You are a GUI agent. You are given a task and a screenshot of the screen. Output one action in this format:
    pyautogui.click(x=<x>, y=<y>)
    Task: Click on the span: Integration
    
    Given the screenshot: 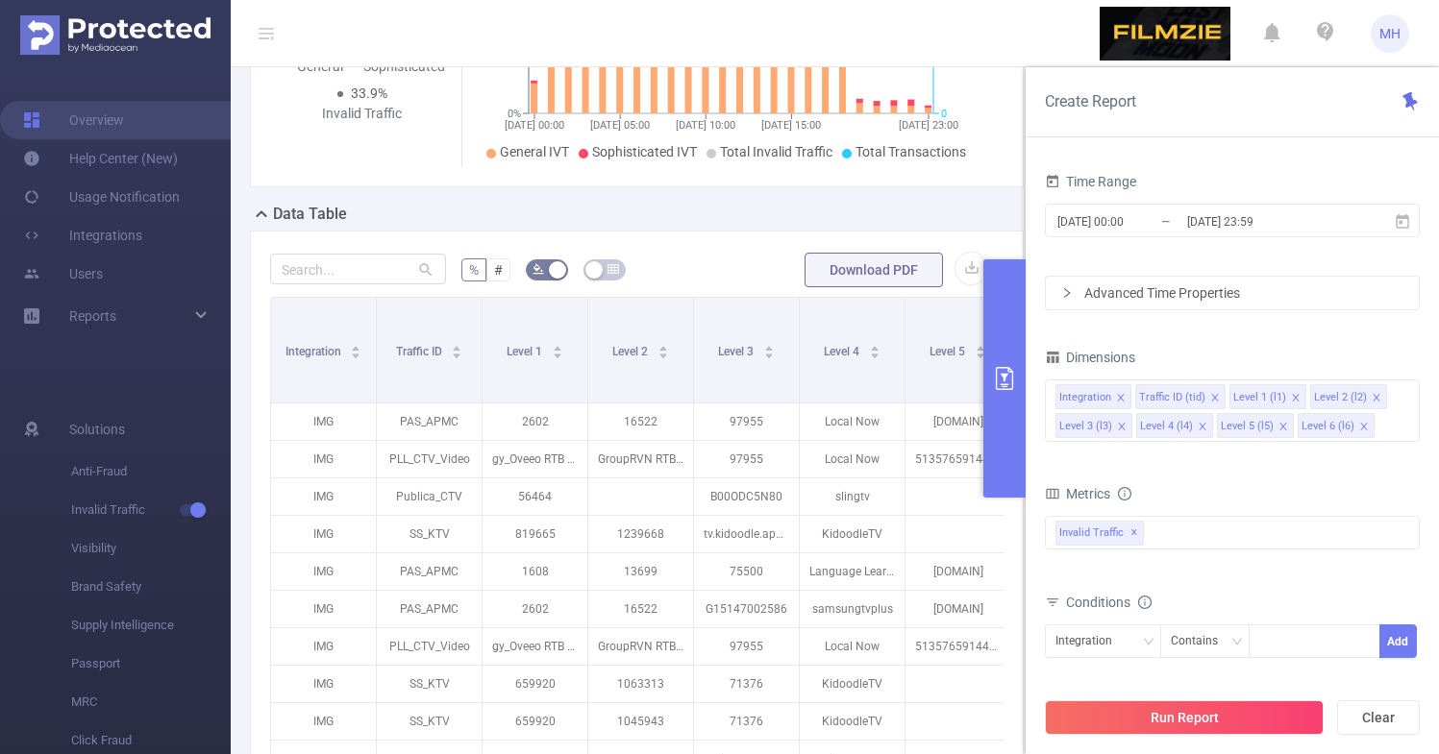 What is the action you would take?
    pyautogui.click(x=314, y=352)
    